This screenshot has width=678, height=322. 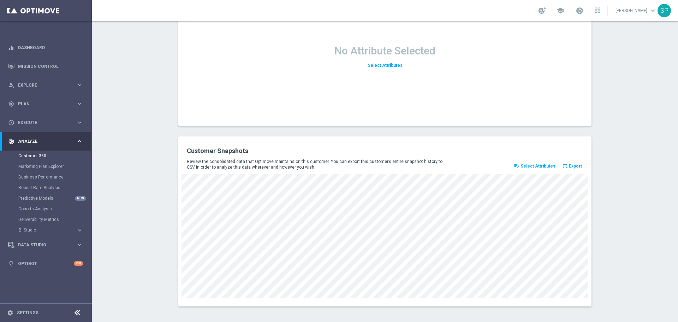 What do you see at coordinates (46, 48) in the screenshot?
I see `button: equalizer Dashboard` at bounding box center [46, 48].